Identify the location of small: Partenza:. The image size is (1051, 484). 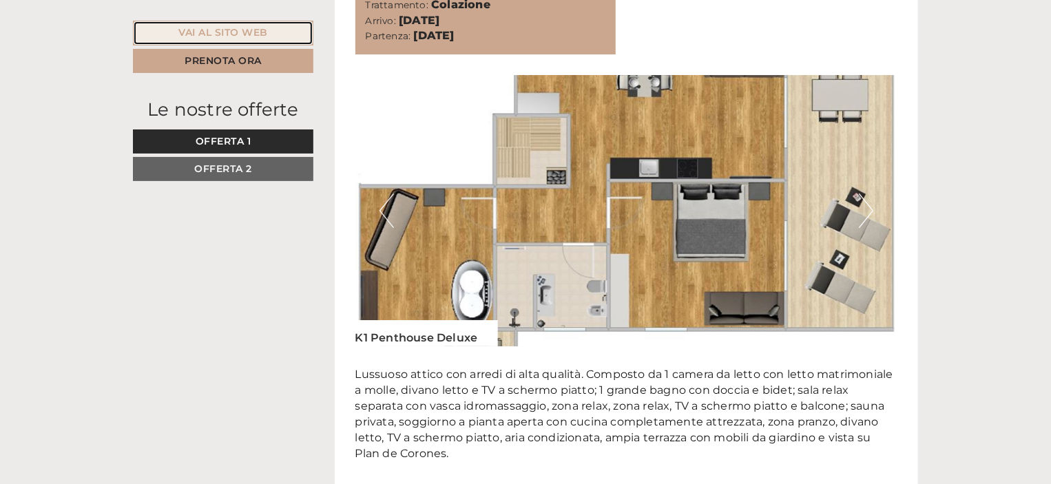
(388, 36).